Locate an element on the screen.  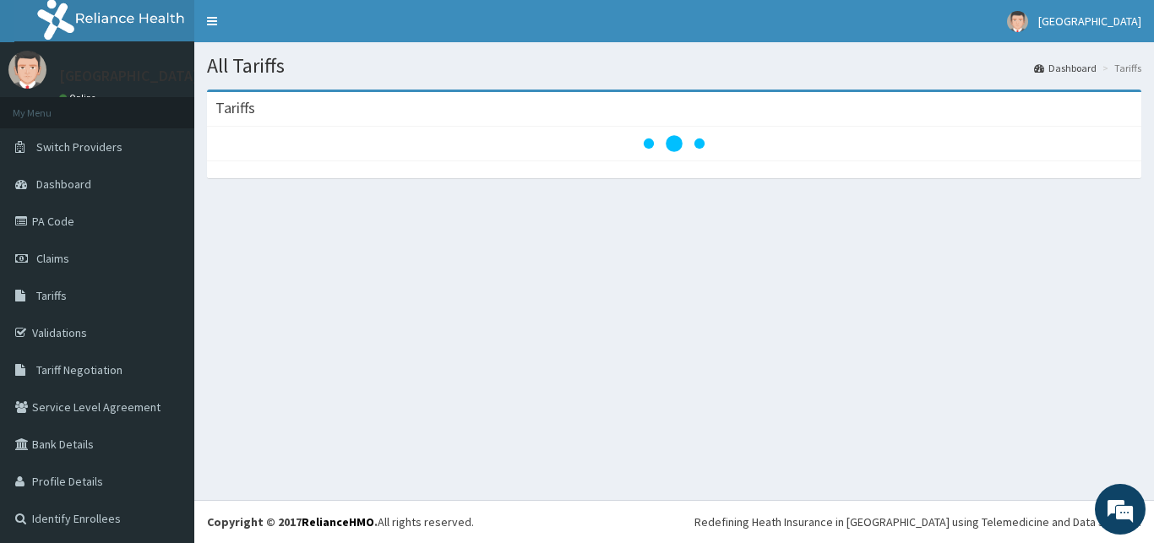
a: RelianceHMO is located at coordinates (338, 522).